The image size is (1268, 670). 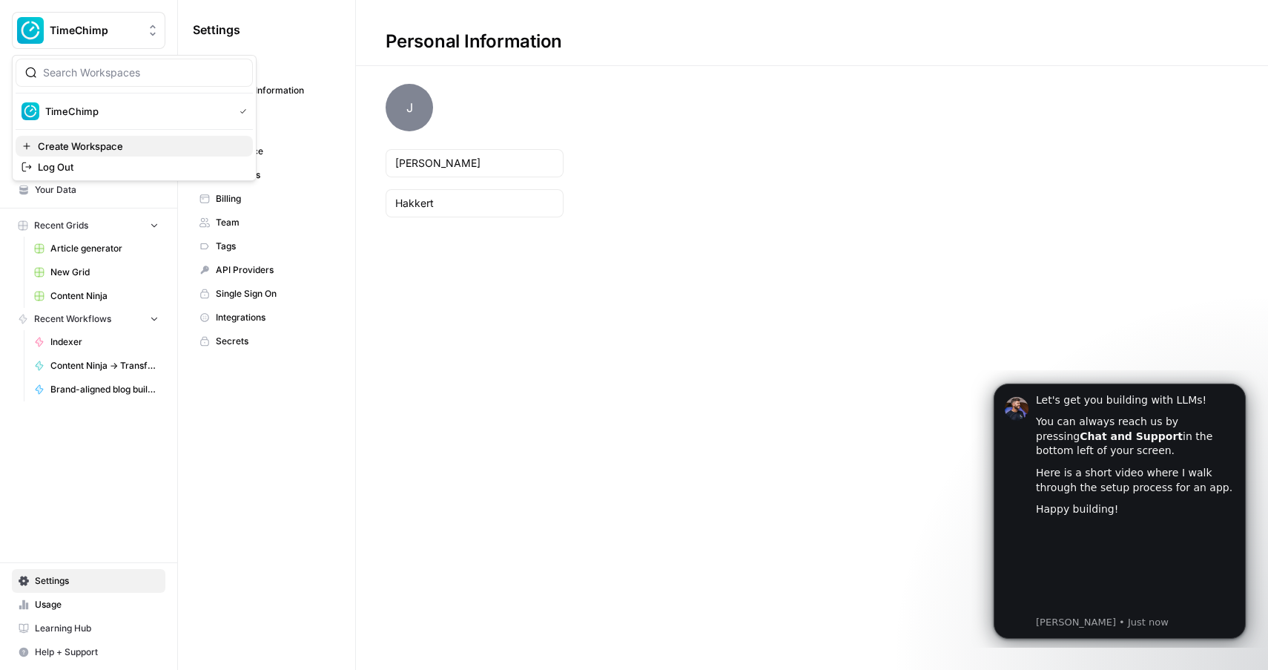 I want to click on a: Your Data, so click(x=88, y=190).